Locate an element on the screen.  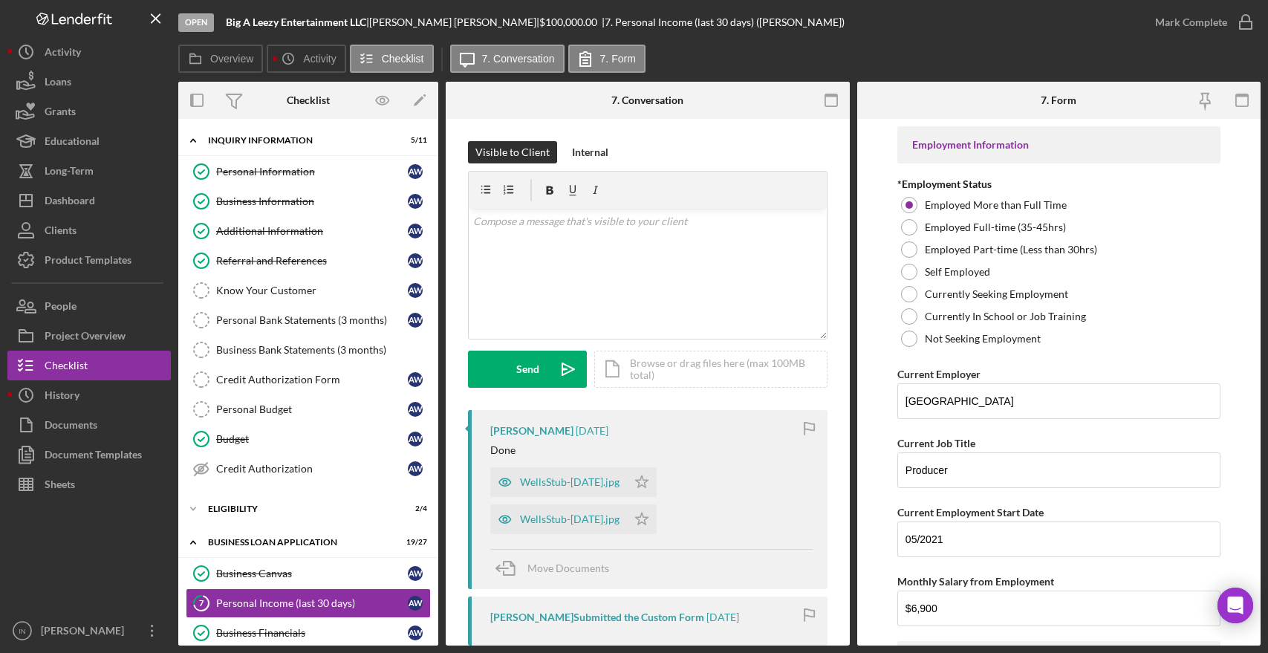
a: 7Personal Income (last 30 days)AW is located at coordinates (308, 603).